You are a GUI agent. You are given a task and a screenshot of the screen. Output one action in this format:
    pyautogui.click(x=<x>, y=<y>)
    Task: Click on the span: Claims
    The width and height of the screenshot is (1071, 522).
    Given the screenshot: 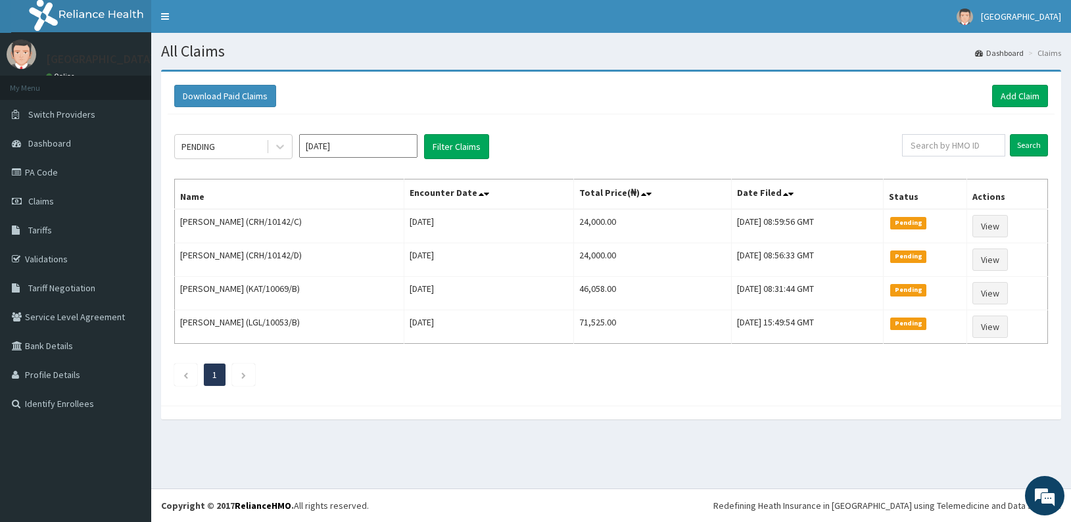 What is the action you would take?
    pyautogui.click(x=41, y=201)
    